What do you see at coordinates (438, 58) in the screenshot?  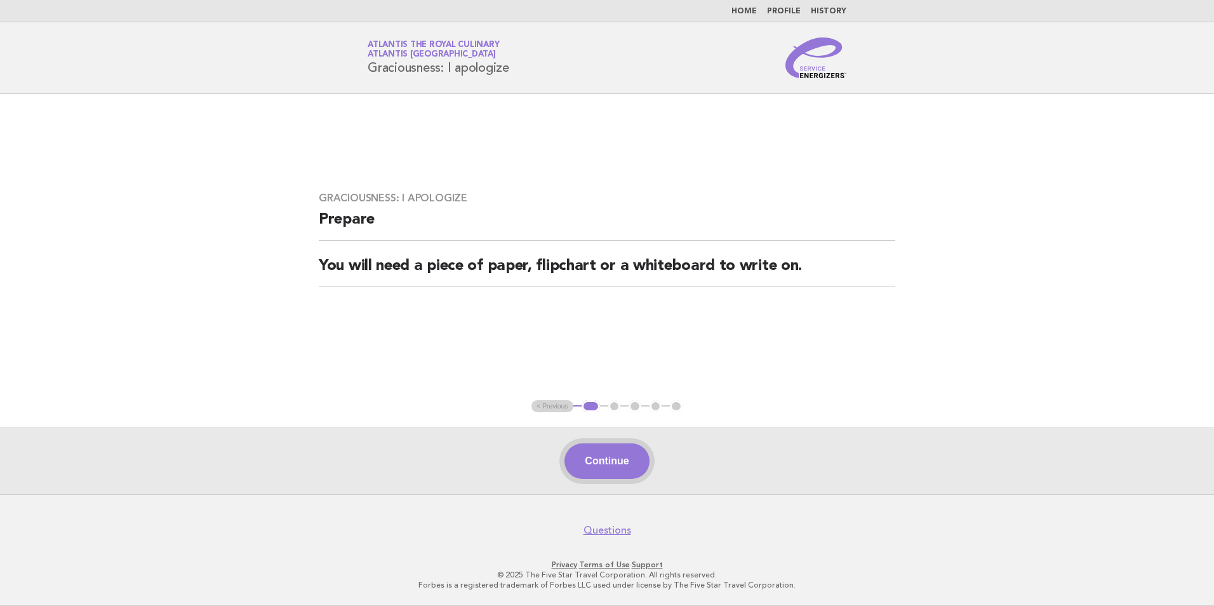 I see `h1: Graciousness: I apologize` at bounding box center [438, 58].